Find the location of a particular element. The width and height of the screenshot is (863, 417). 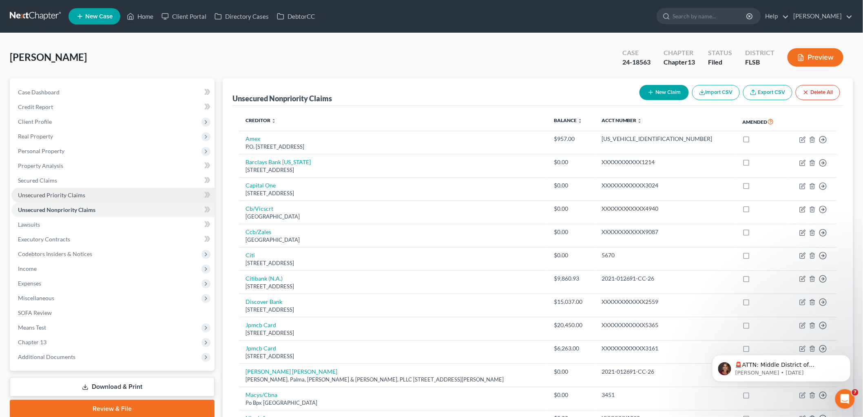

span: Means Test is located at coordinates (32, 327).